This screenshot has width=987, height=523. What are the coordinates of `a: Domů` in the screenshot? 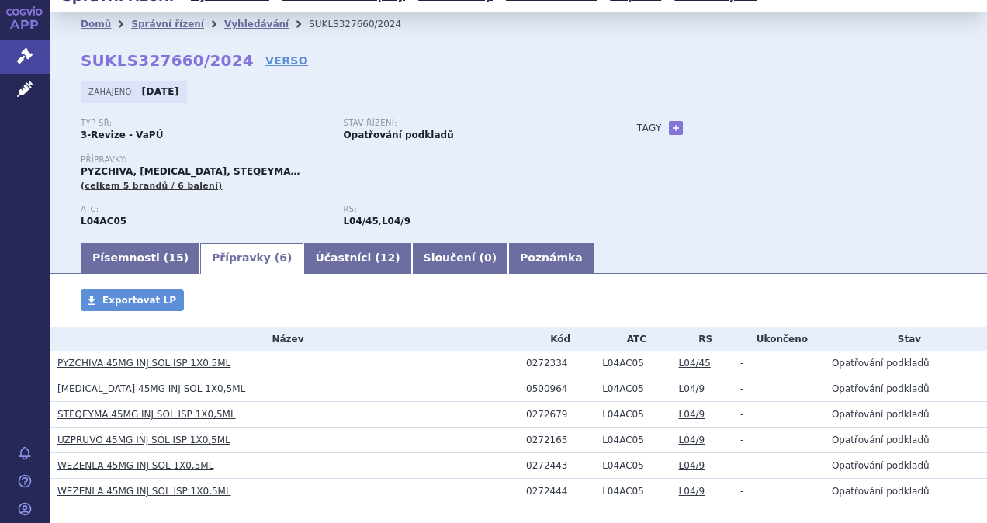 It's located at (95, 24).